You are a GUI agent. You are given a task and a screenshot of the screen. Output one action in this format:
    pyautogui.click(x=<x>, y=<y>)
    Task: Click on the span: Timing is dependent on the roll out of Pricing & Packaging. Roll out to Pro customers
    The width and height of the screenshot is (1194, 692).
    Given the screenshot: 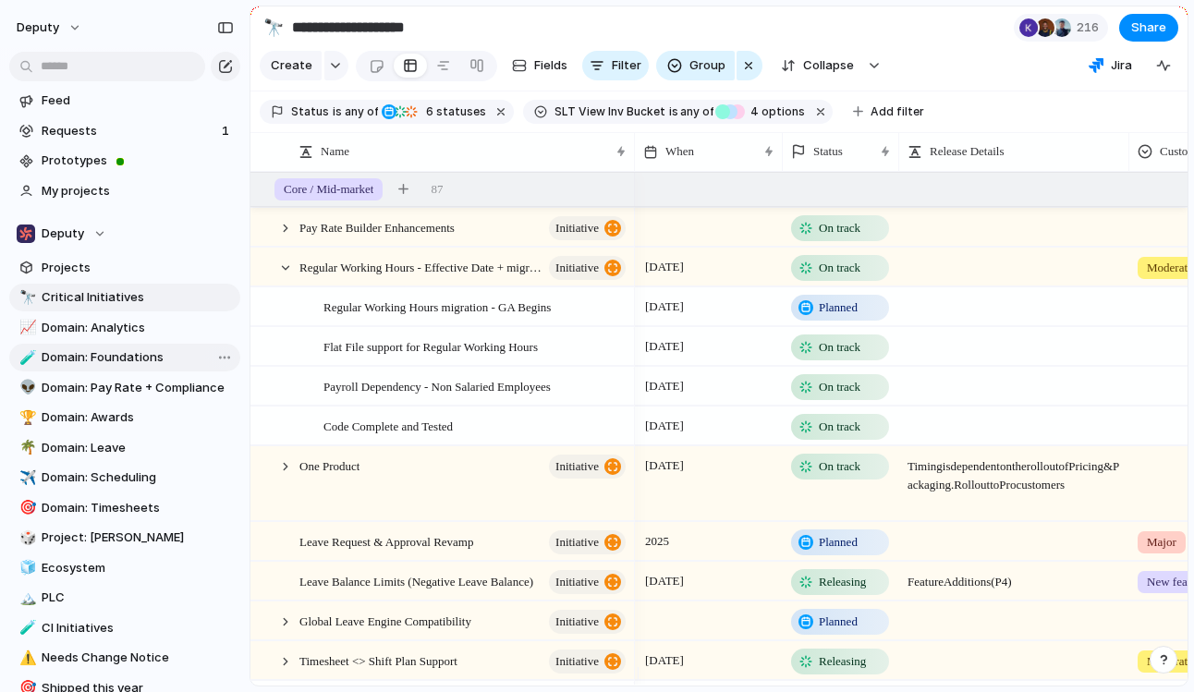 What is the action you would take?
    pyautogui.click(x=1014, y=470)
    